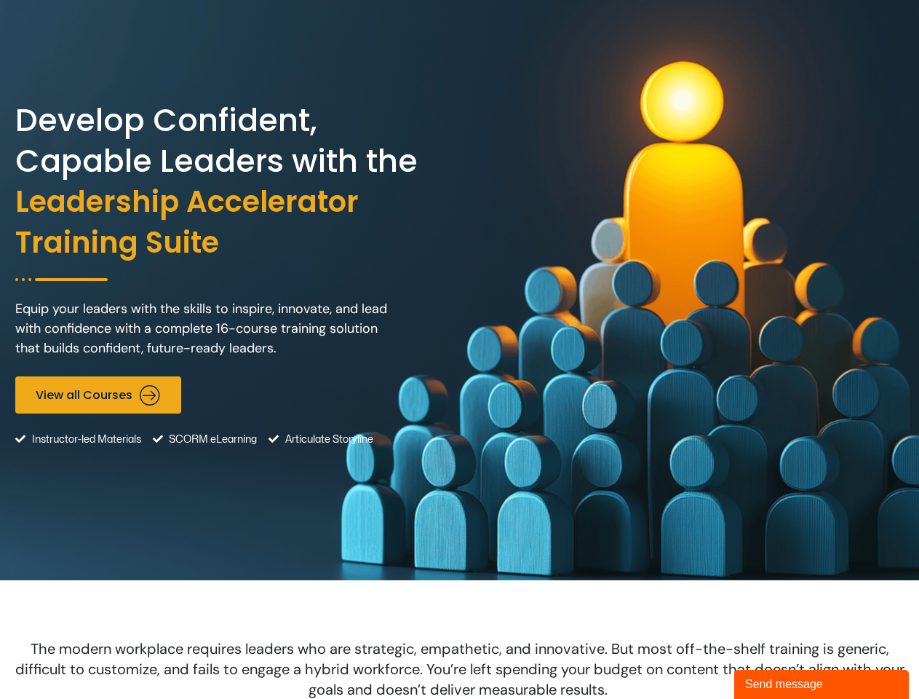 This screenshot has width=919, height=699. I want to click on span: View all Courses, so click(84, 395).